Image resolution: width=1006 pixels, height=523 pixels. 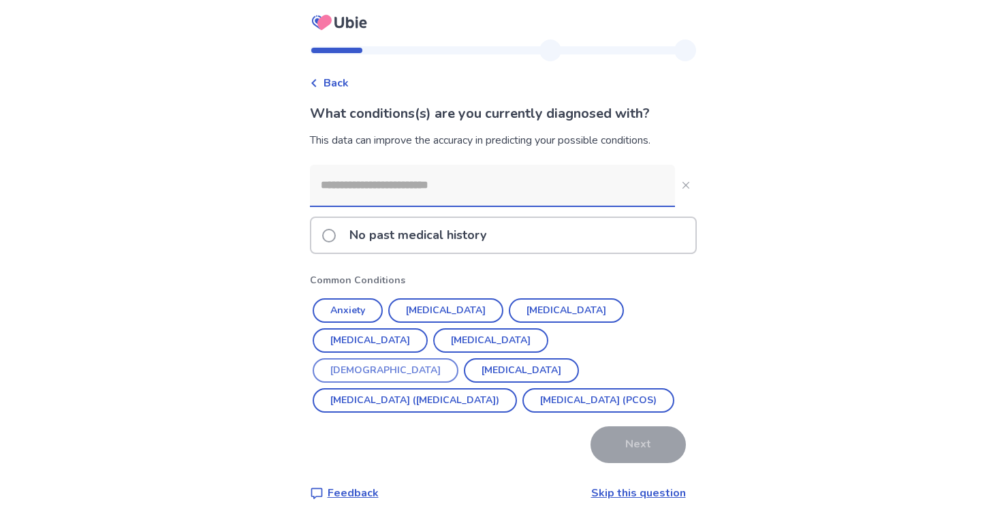 What do you see at coordinates (344, 493) in the screenshot?
I see `a: Feedback` at bounding box center [344, 493].